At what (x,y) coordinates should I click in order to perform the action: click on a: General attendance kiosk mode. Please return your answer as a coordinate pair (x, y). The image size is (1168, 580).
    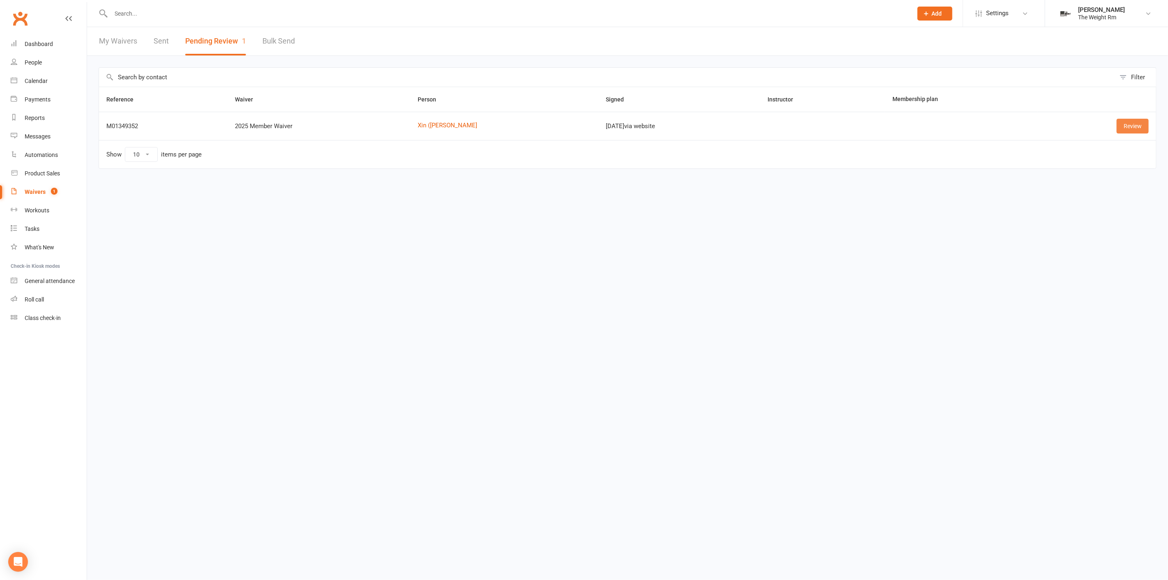
    Looking at the image, I should click on (48, 281).